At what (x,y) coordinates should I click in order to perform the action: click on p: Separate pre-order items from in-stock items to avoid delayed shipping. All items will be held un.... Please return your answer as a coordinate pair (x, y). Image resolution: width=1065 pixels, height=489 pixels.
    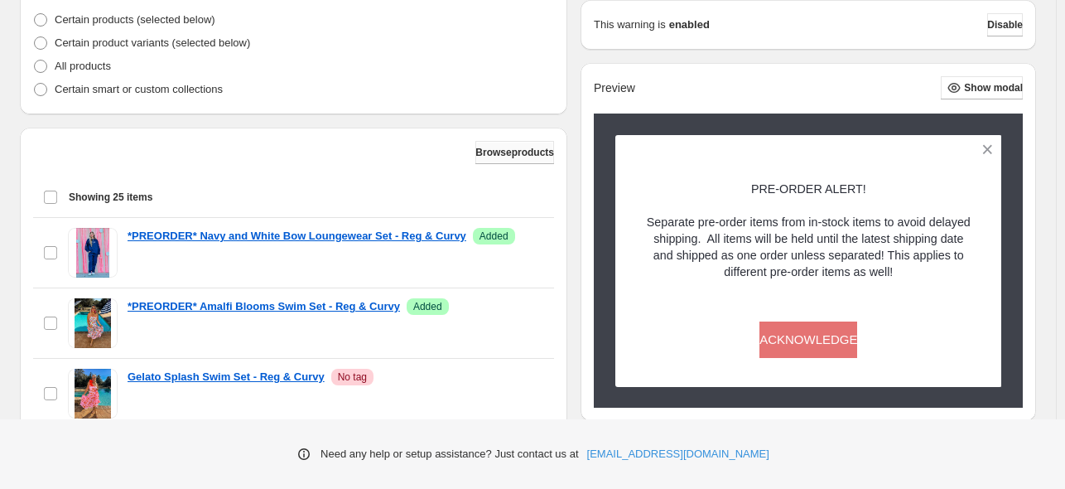
    Looking at the image, I should click on (808, 247).